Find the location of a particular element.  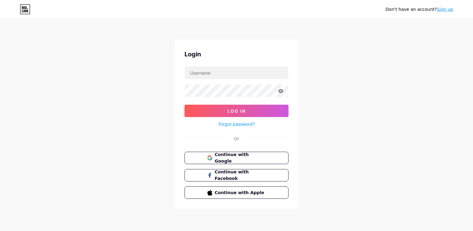

div: Don't have an account? is located at coordinates (419, 9).